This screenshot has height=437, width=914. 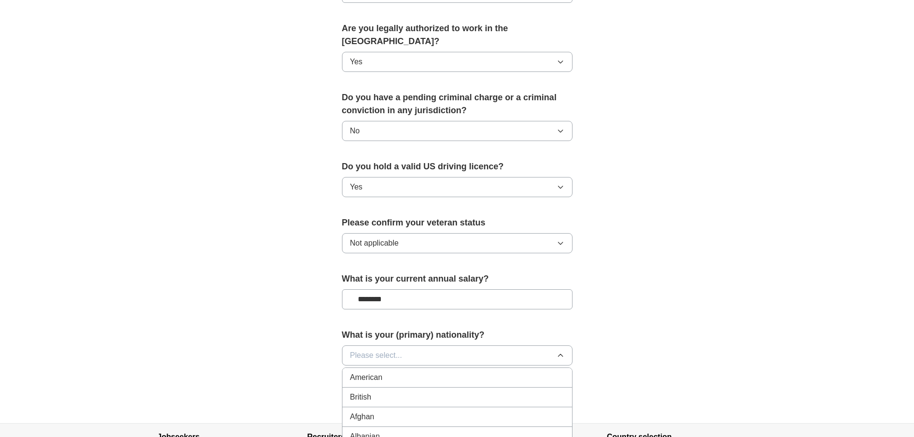 What do you see at coordinates (374, 243) in the screenshot?
I see `span: Not applicable` at bounding box center [374, 243].